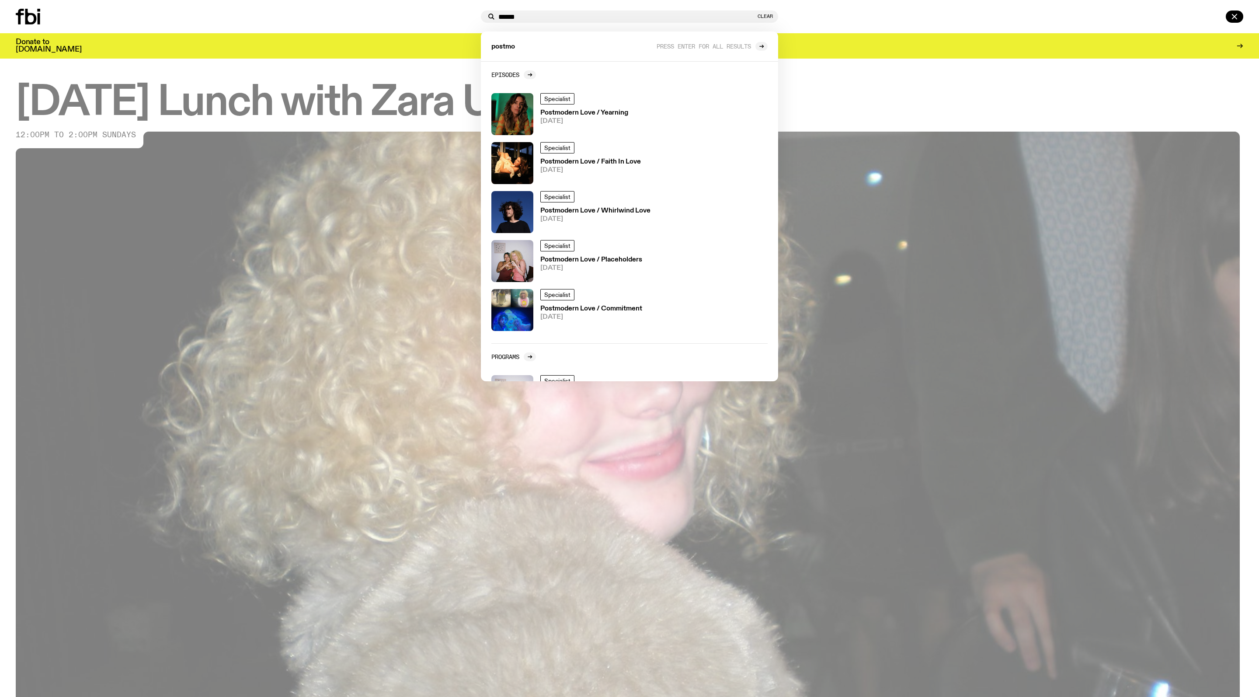 The width and height of the screenshot is (1259, 697). I want to click on a: Press enter for all results, so click(712, 46).